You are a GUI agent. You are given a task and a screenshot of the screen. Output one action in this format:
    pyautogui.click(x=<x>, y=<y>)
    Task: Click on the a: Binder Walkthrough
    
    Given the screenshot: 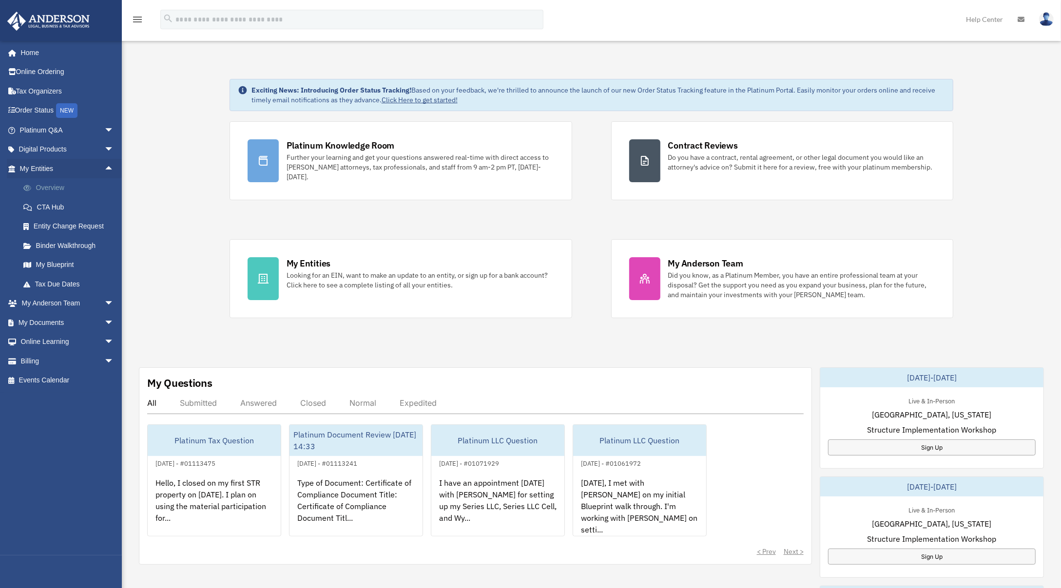 What is the action you would take?
    pyautogui.click(x=71, y=246)
    